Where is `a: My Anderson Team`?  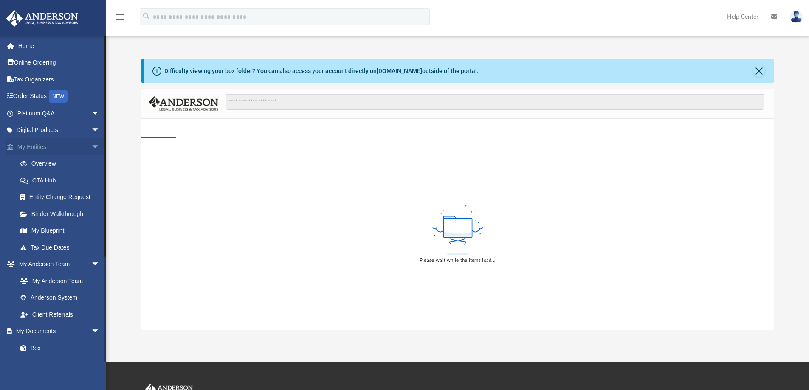 a: My Anderson Team is located at coordinates (58, 281).